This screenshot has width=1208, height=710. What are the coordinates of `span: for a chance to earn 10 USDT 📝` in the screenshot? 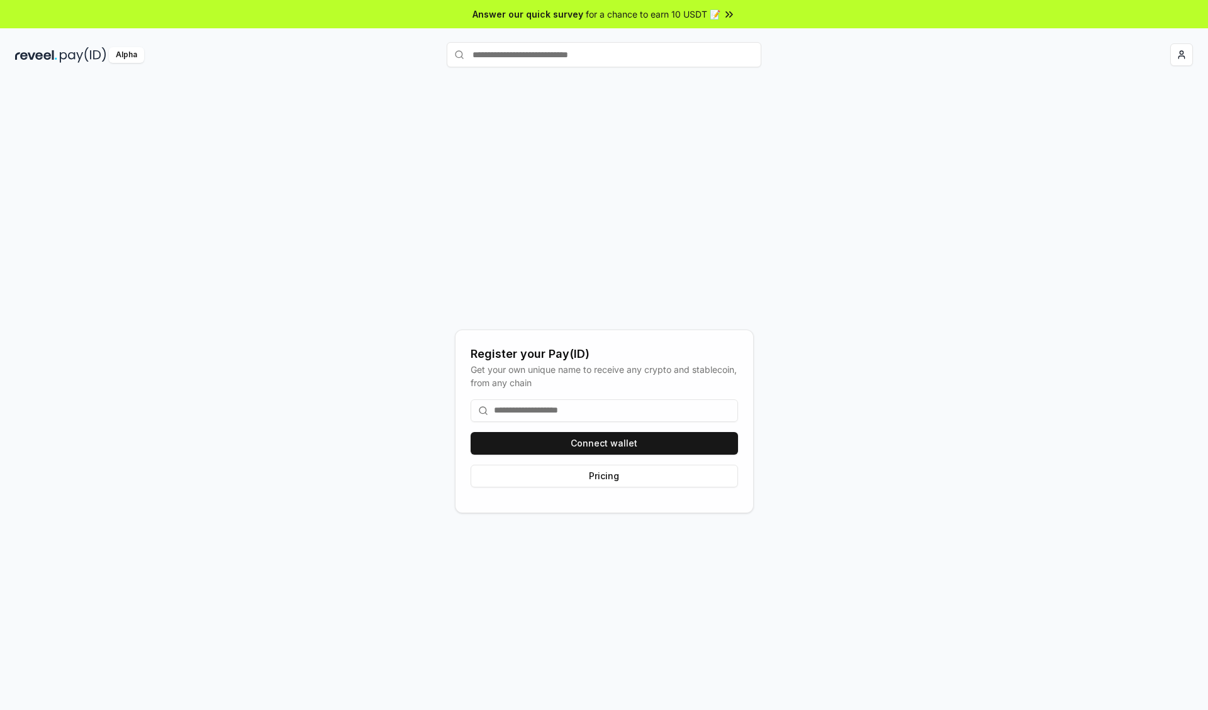 It's located at (653, 14).